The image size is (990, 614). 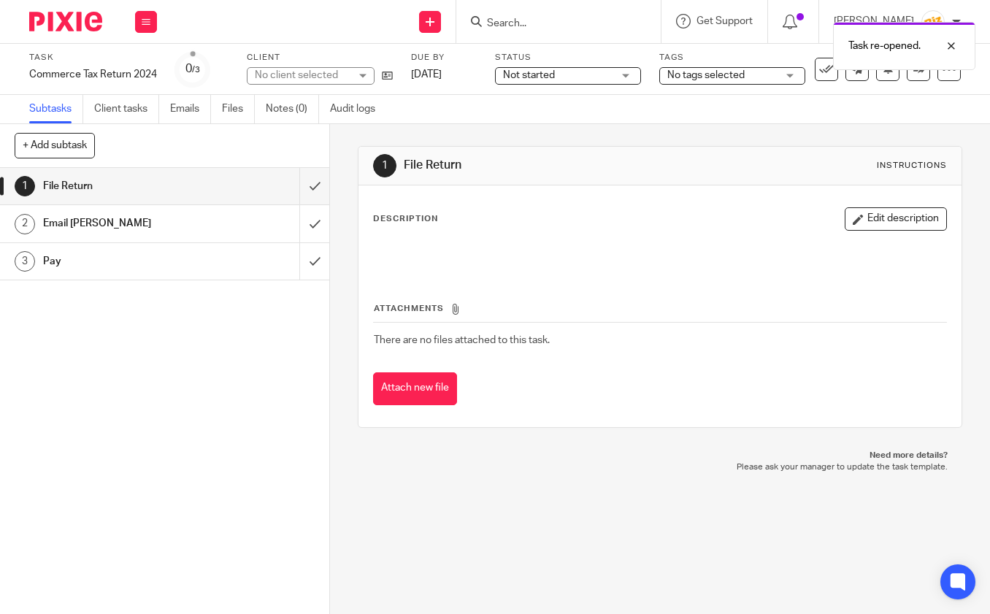 What do you see at coordinates (461, 340) in the screenshot?
I see `span: There are no files attached to this task.` at bounding box center [461, 340].